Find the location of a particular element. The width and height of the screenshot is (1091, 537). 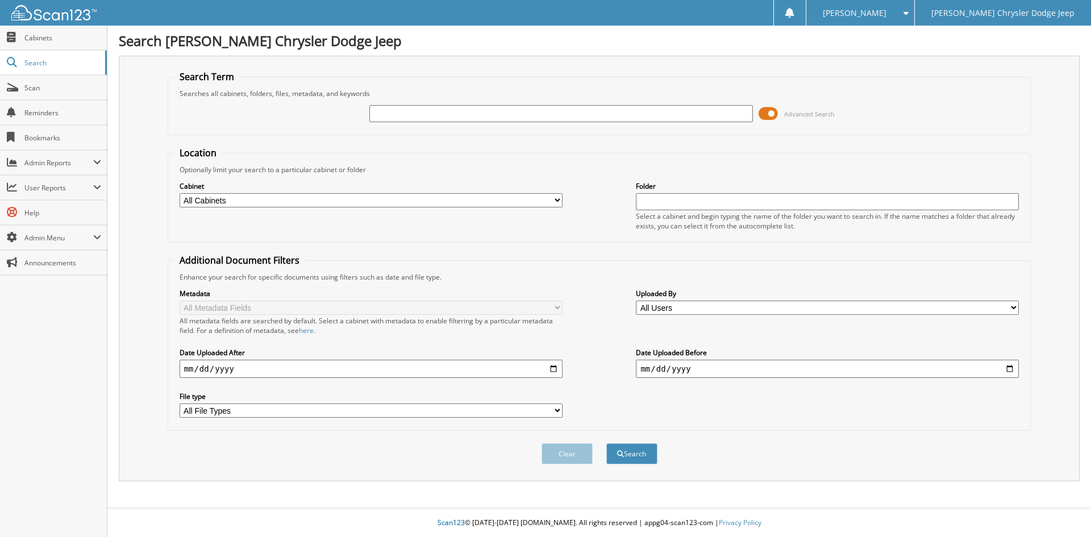

div: Optionally limit your search to a particular cabinet or folder is located at coordinates (600, 169).